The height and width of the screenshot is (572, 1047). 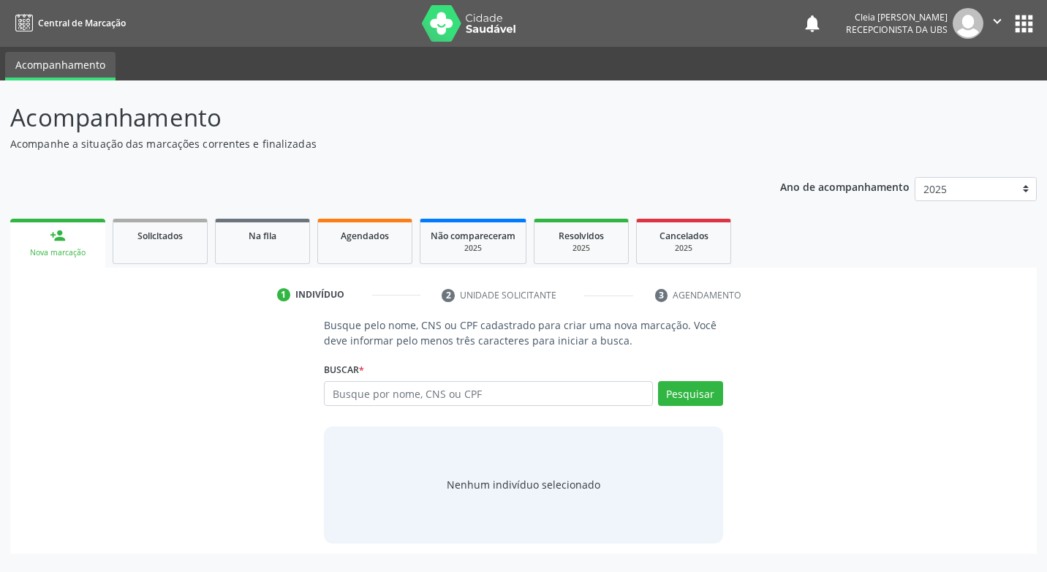 I want to click on span: Central de Marcação, so click(x=82, y=23).